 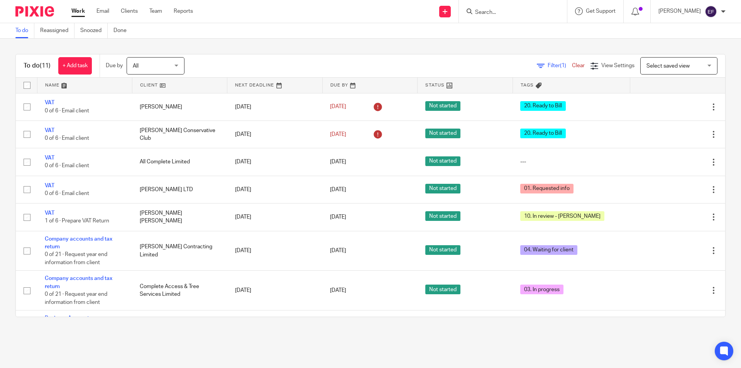 I want to click on span: 04. Waiting for client, so click(x=549, y=250).